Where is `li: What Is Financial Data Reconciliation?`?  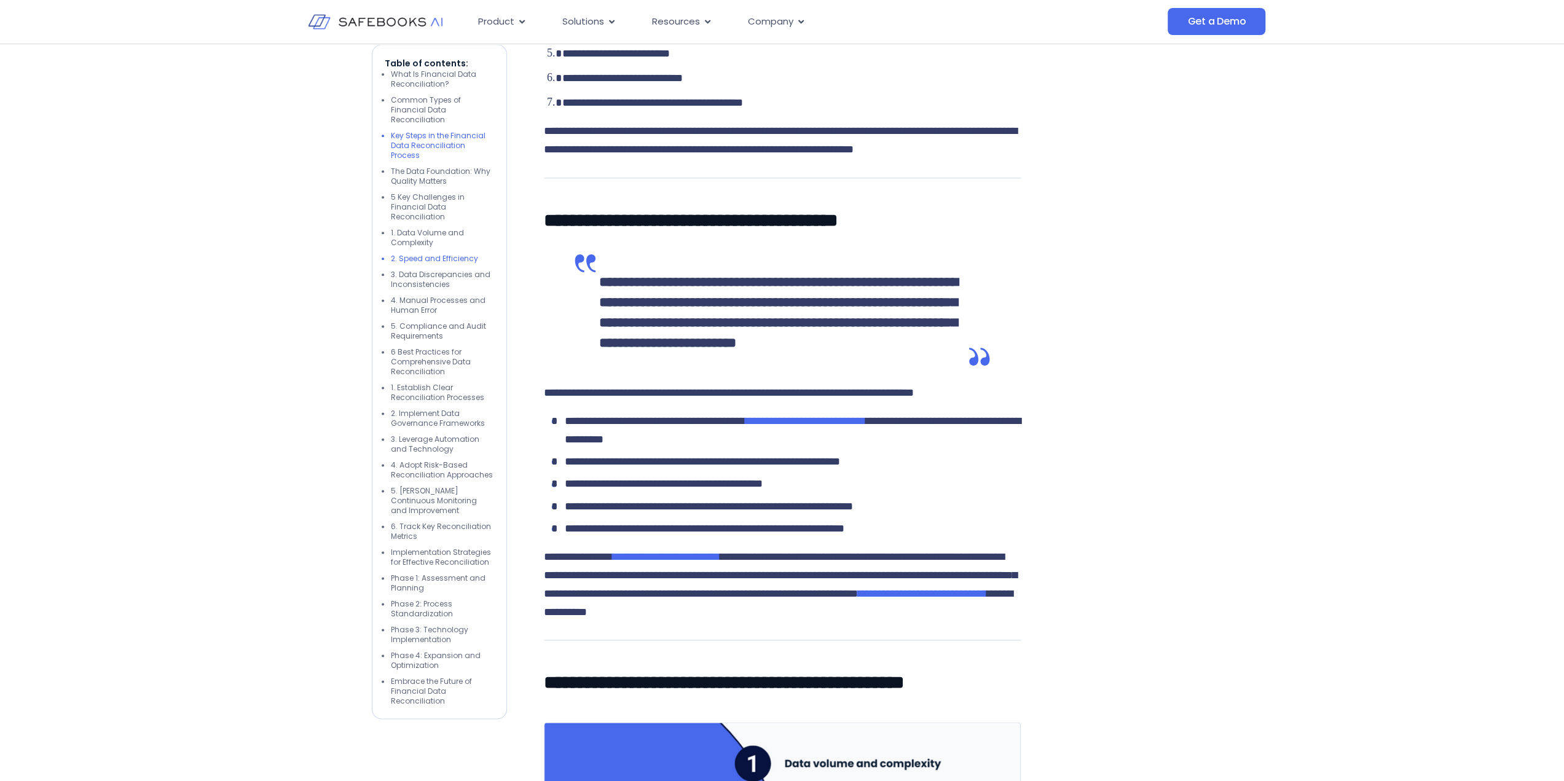 li: What Is Financial Data Reconciliation? is located at coordinates (442, 79).